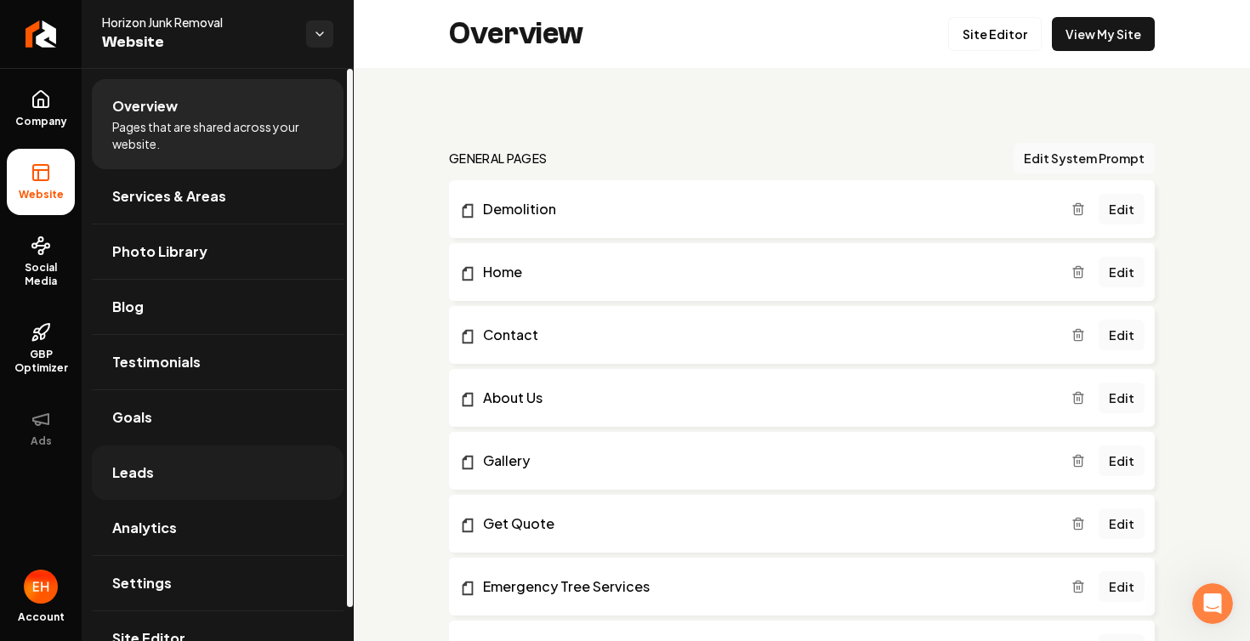 This screenshot has height=641, width=1250. I want to click on span: Settings, so click(142, 583).